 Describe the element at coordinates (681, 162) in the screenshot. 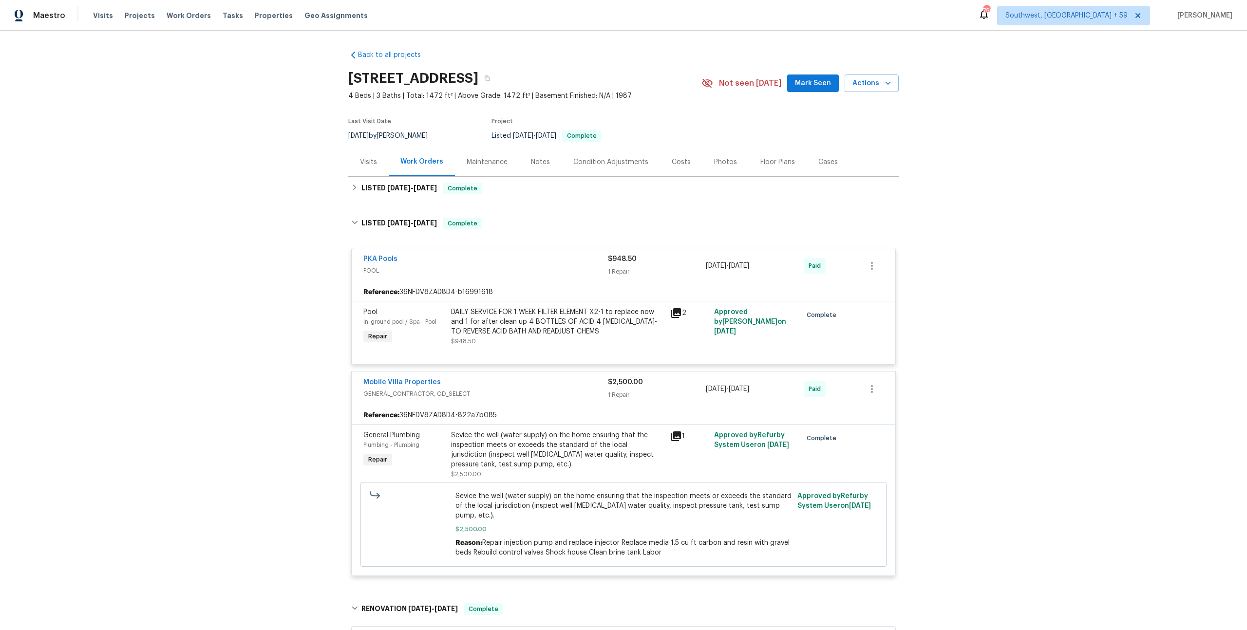

I see `div: Costs` at that location.